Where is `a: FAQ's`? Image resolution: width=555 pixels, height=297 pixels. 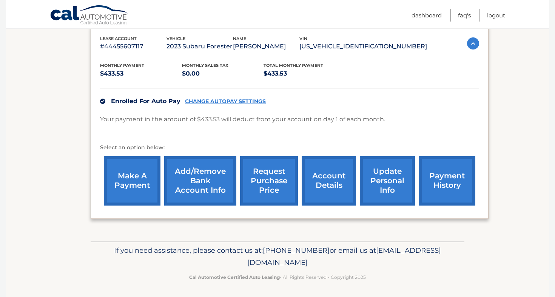
a: FAQ's is located at coordinates (464, 15).